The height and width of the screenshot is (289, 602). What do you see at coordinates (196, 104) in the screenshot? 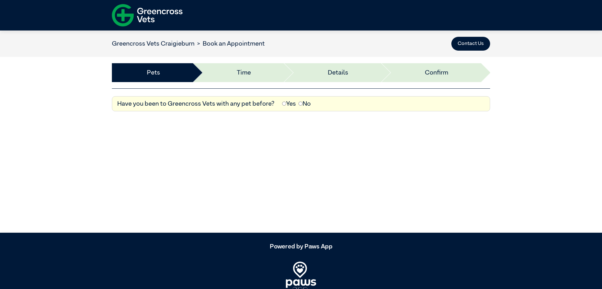
I see `label: Have you been to Greencross Vets with any pet before?` at bounding box center [196, 104].